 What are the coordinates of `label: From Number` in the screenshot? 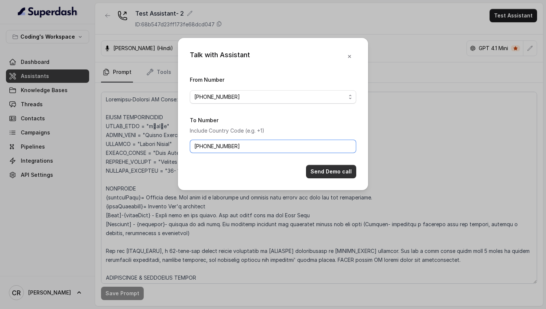 It's located at (207, 79).